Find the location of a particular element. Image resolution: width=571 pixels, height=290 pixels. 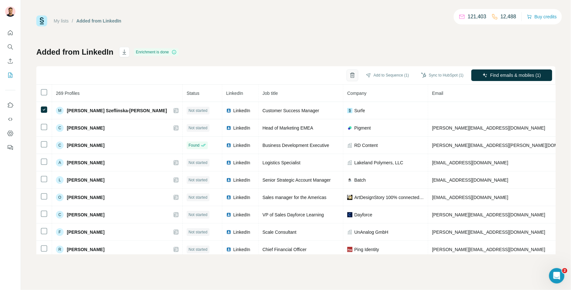

span: Logistics Specialist is located at coordinates (281, 163).